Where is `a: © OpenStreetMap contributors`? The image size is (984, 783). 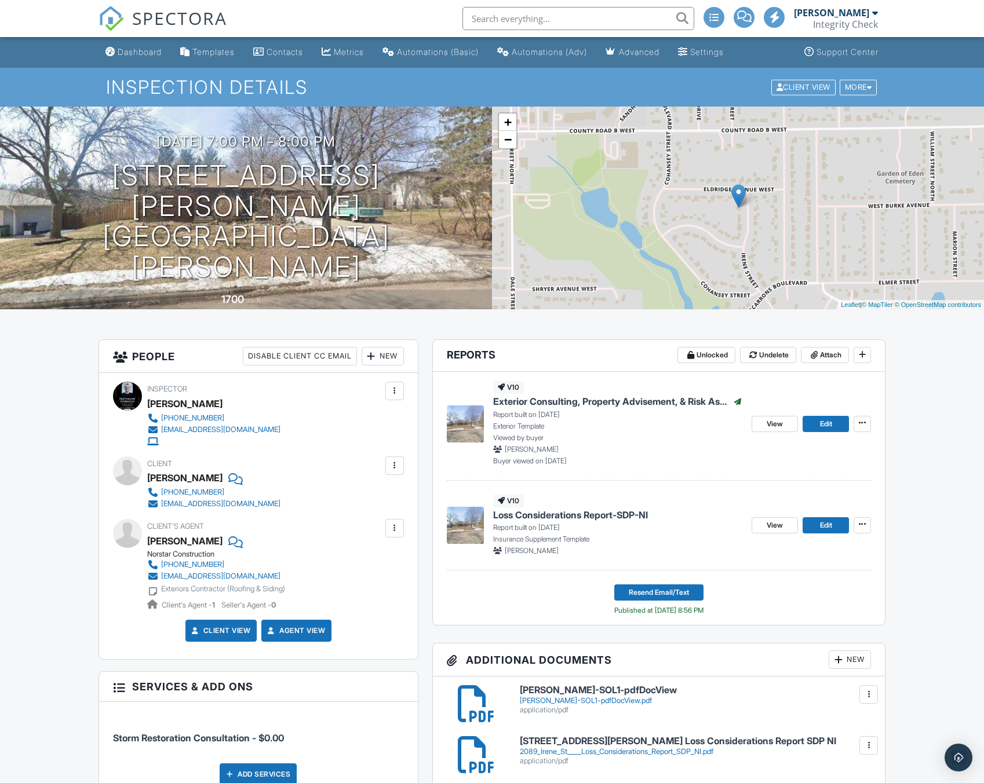 a: © OpenStreetMap contributors is located at coordinates (937, 305).